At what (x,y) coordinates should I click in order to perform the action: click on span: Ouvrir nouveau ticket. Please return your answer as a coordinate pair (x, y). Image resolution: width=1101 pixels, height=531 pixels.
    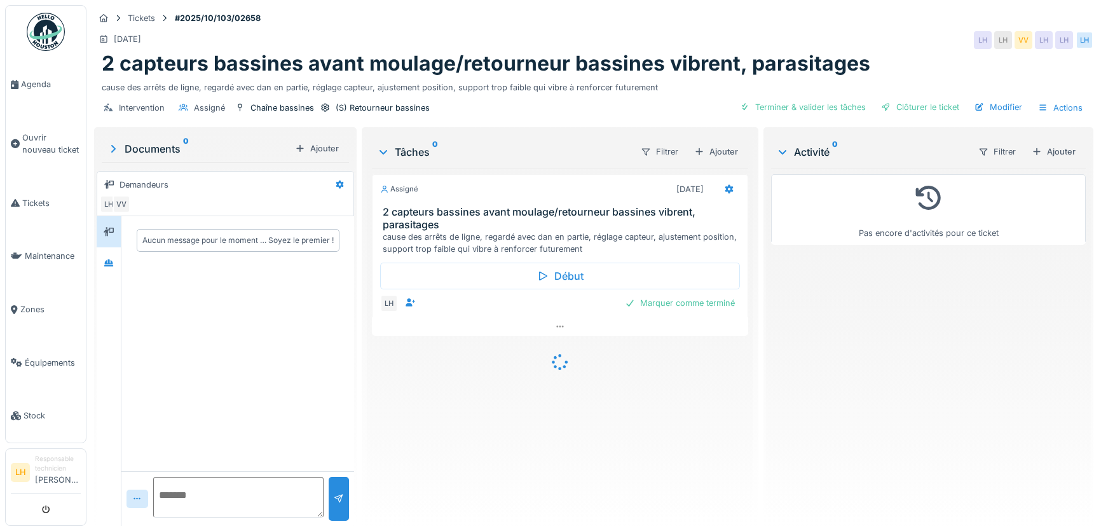
    Looking at the image, I should click on (51, 144).